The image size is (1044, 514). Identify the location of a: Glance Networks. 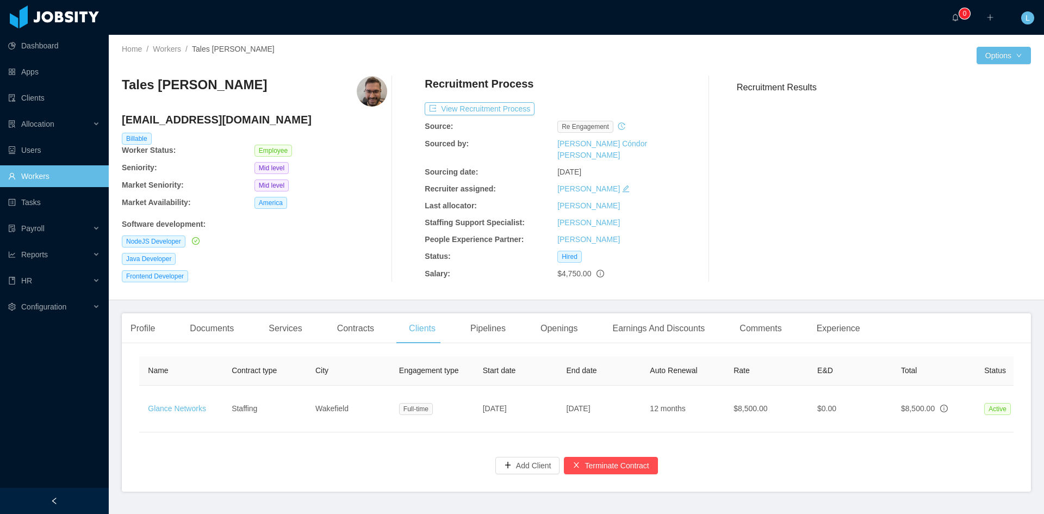
(177, 408).